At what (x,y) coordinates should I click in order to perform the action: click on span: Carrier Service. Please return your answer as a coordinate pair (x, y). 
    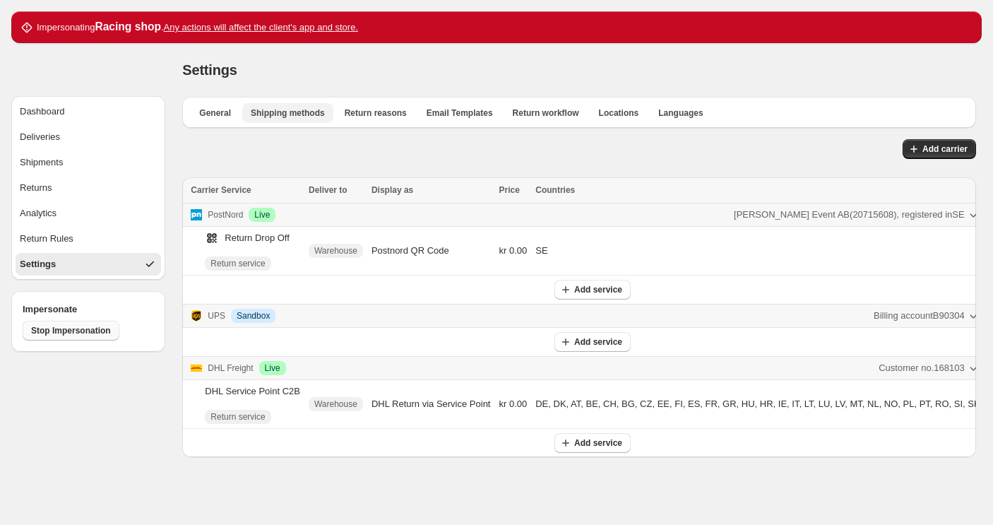
    Looking at the image, I should click on (220, 190).